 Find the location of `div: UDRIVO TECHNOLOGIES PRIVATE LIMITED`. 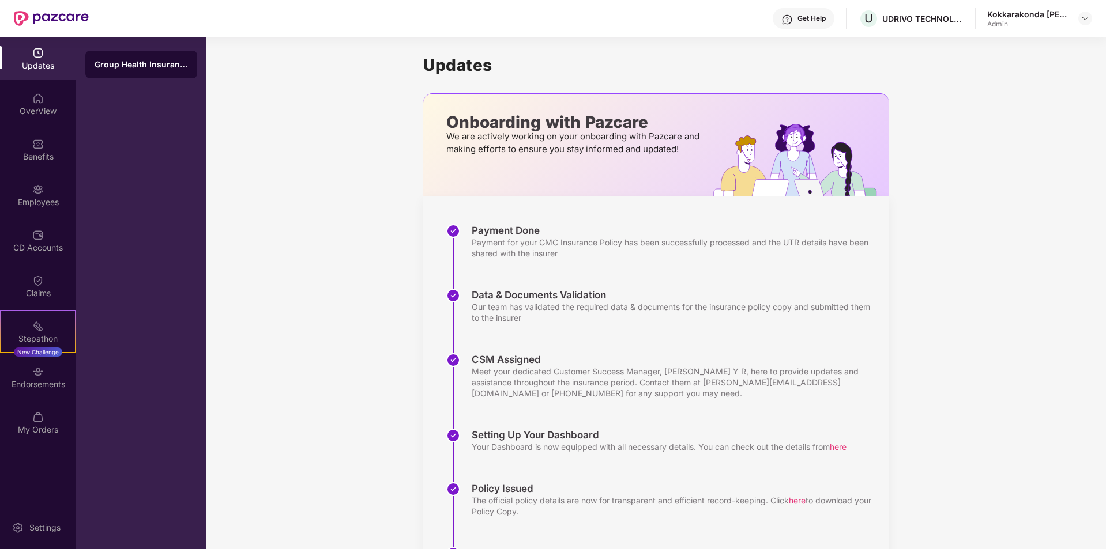

div: UDRIVO TECHNOLOGIES PRIVATE LIMITED is located at coordinates (922, 18).